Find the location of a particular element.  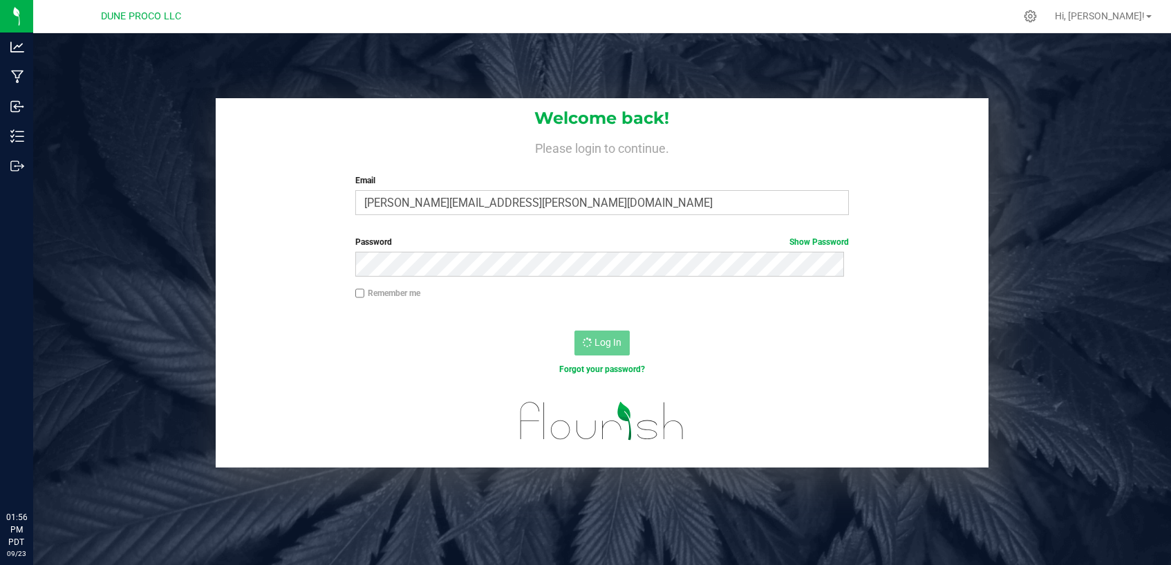

p: 09/23 is located at coordinates (17, 553).